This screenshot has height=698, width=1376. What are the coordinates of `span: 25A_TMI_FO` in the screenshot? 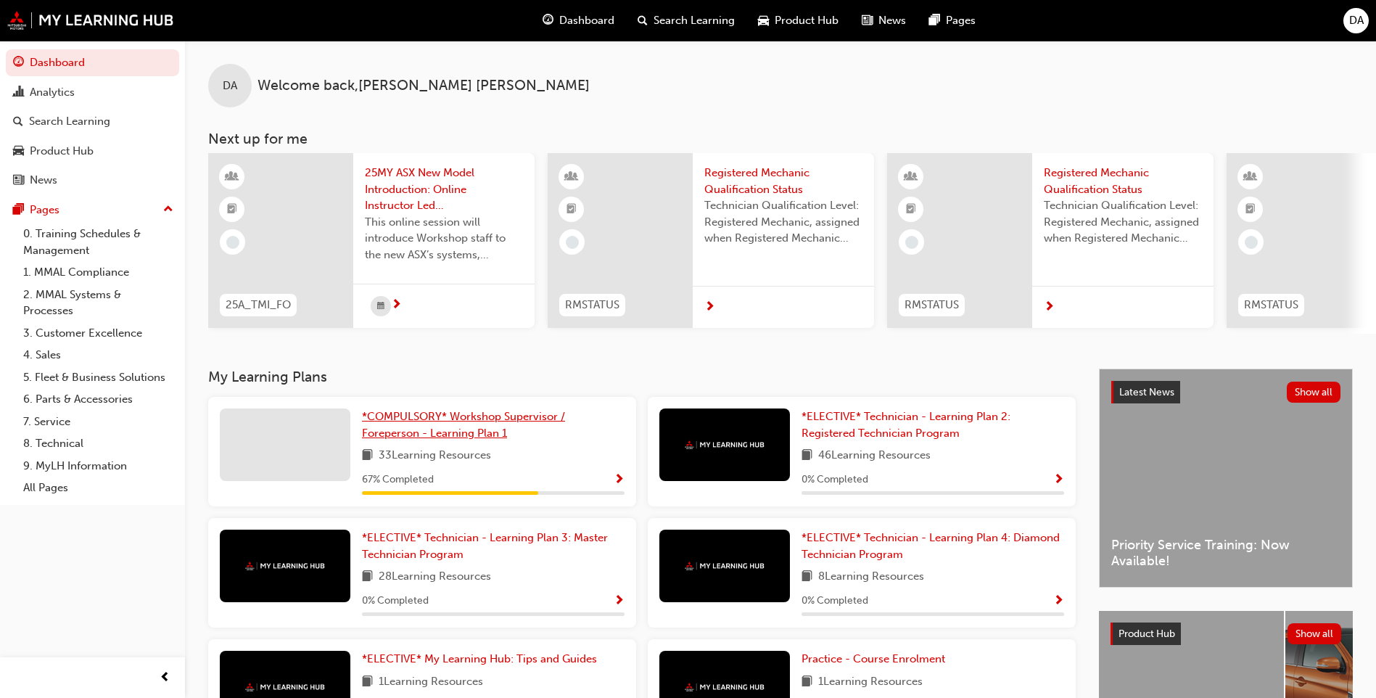 It's located at (258, 305).